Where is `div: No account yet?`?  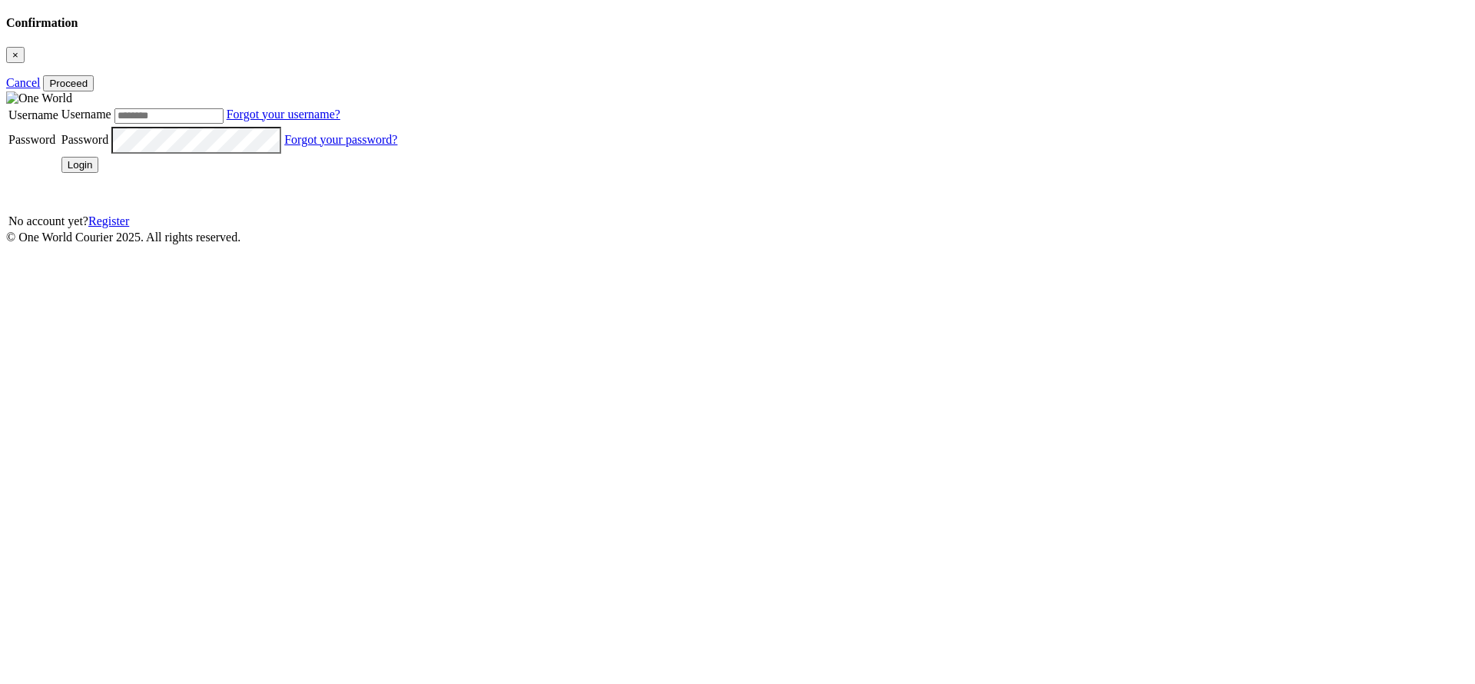
div: No account yet? is located at coordinates (203, 221).